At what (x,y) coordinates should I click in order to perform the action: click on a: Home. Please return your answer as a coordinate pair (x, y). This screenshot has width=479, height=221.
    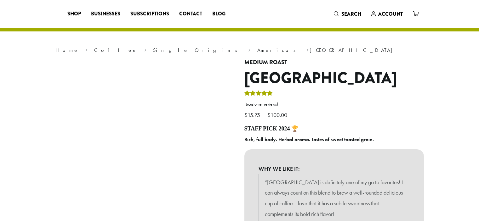
    Looking at the image, I should click on (67, 50).